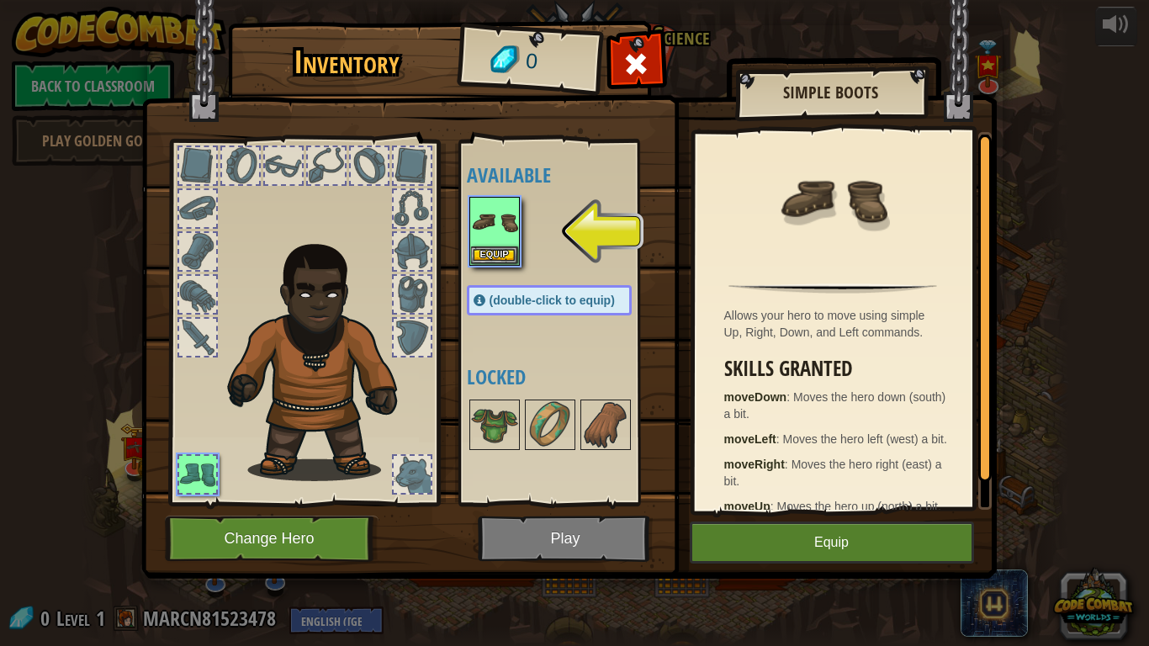 The image size is (1149, 646). I want to click on img: Gordon_Stalwart_Hair.png, so click(323, 358).